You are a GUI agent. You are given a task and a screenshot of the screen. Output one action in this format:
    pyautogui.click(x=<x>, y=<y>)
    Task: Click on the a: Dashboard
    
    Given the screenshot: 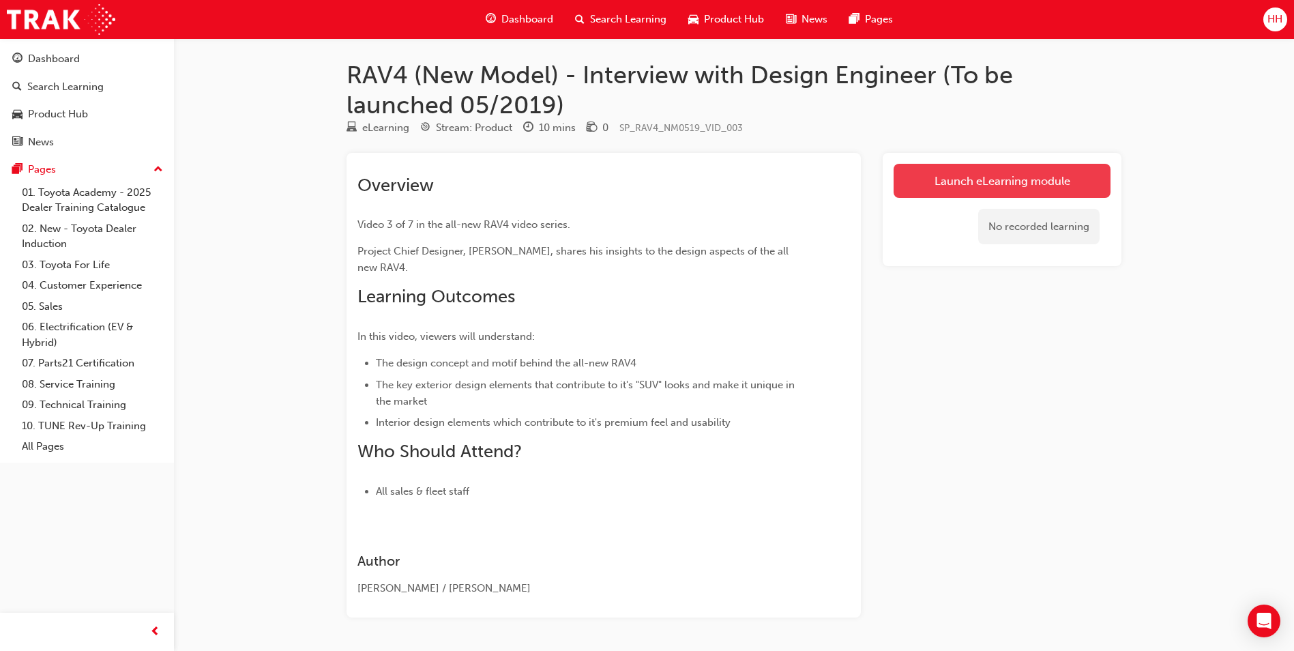 What is the action you would take?
    pyautogui.click(x=87, y=59)
    